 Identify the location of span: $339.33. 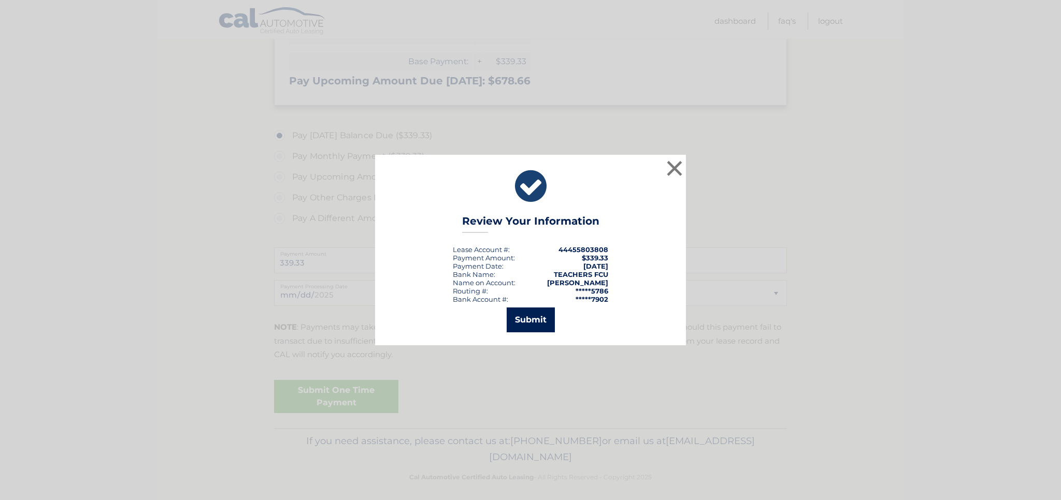
(595, 258).